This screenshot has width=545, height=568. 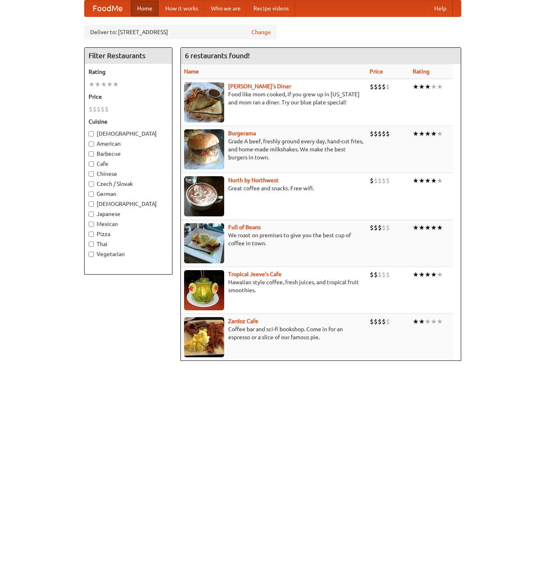 What do you see at coordinates (128, 174) in the screenshot?
I see `label: Chinese` at bounding box center [128, 174].